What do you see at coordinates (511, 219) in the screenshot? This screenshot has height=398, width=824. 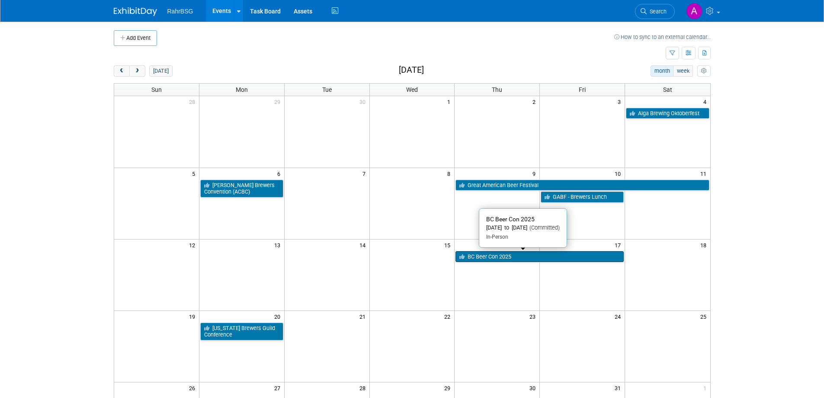 I see `span: BC Beer Con 2025` at bounding box center [511, 219].